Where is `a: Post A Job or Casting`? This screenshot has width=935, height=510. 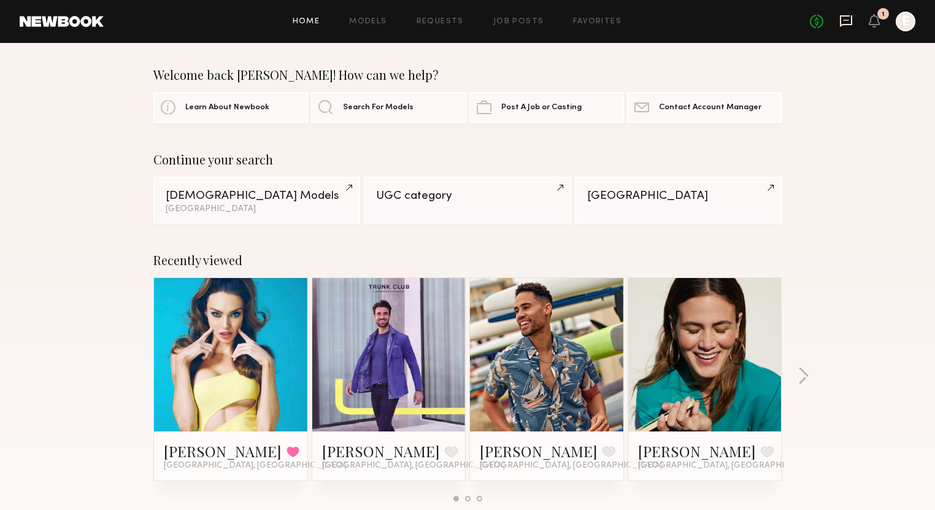 a: Post A Job or Casting is located at coordinates (547, 107).